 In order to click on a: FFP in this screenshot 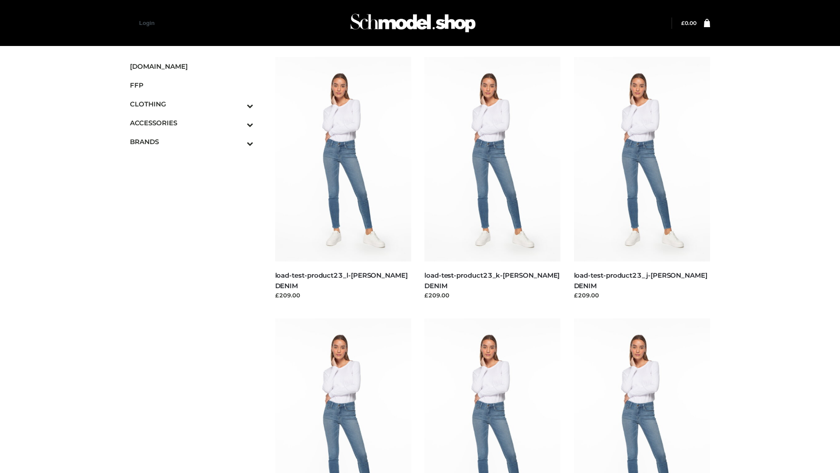, I will do `click(192, 85)`.